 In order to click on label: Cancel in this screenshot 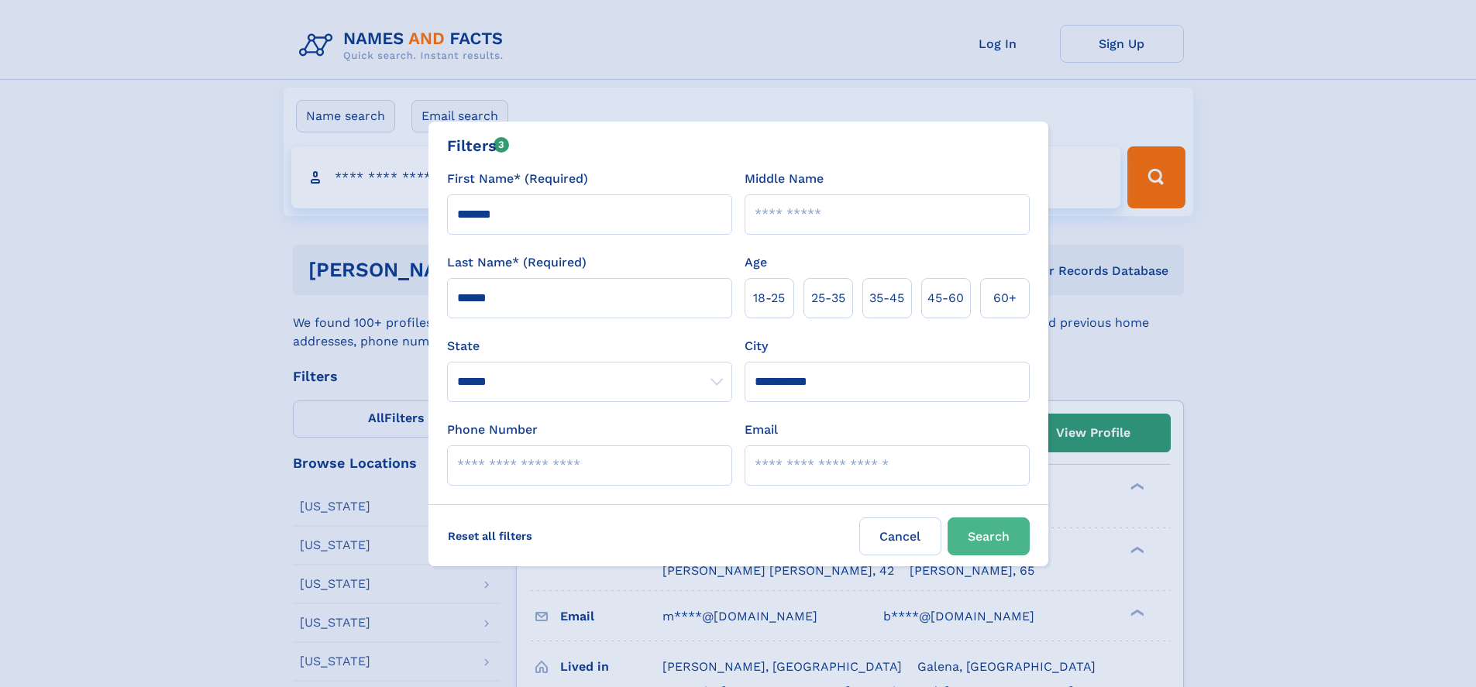, I will do `click(900, 536)`.